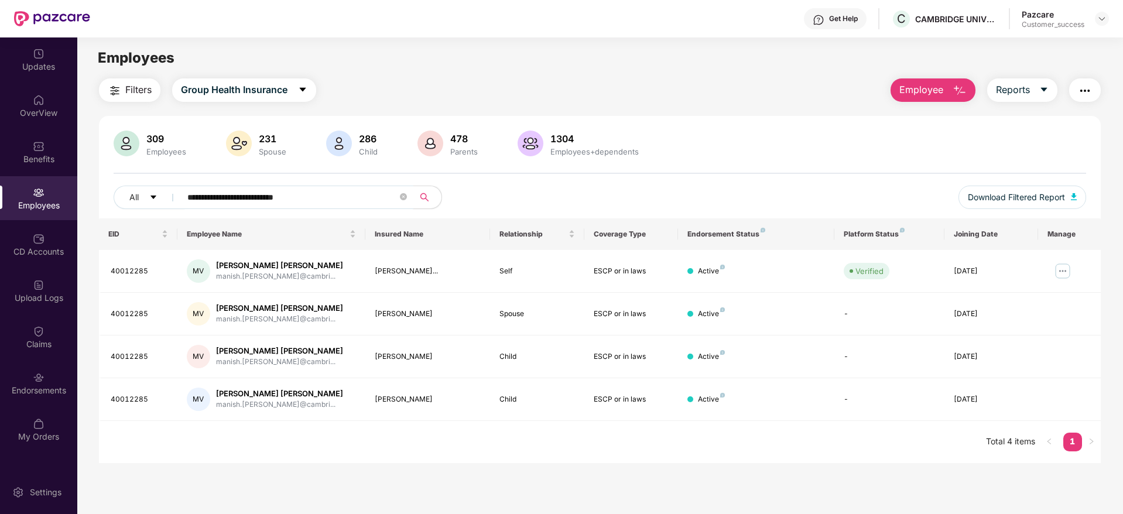 Image resolution: width=1123 pixels, height=514 pixels. What do you see at coordinates (39, 285) in the screenshot?
I see `img: svg+xml;base64,PHN2ZyBpZD0iVXBsb2FkX0xvZ3MiIGRhdGEtbmFtZT0iVXBsb2FkIExvZ3MiIHhtbG5zPSJodHRwOi8vd3...` at bounding box center [39, 285].